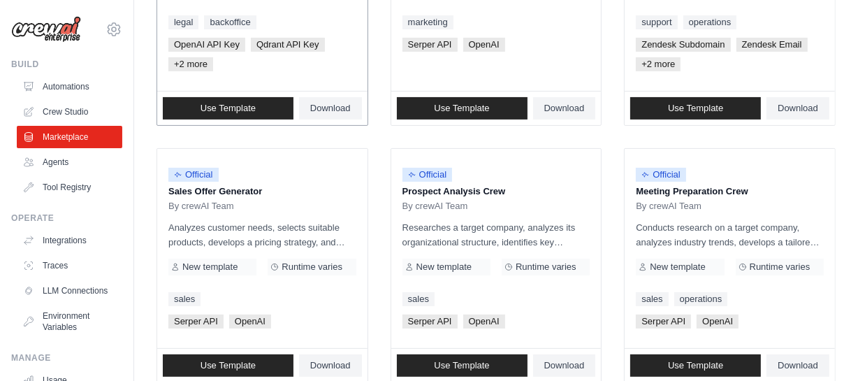 This screenshot has height=381, width=858. What do you see at coordinates (656, 22) in the screenshot?
I see `a: support` at bounding box center [656, 22].